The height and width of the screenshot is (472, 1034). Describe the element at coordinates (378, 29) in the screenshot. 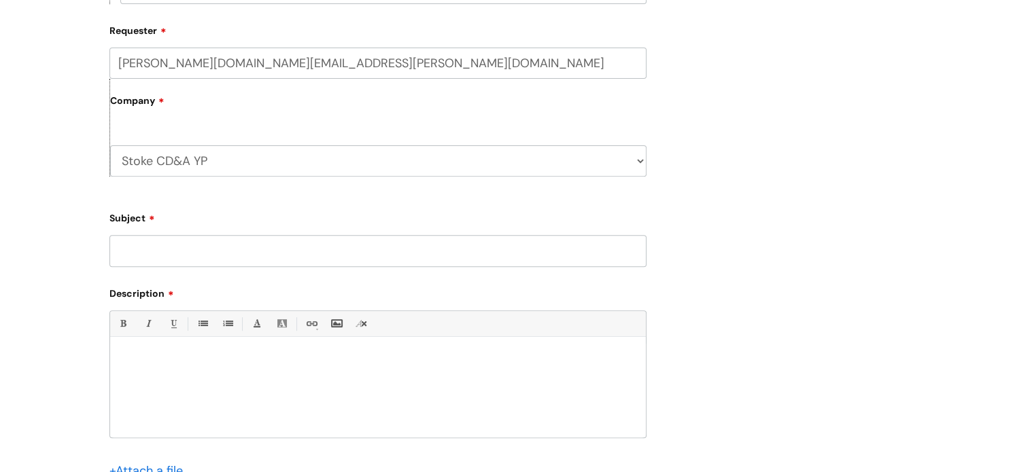

I see `label: Requester` at that location.